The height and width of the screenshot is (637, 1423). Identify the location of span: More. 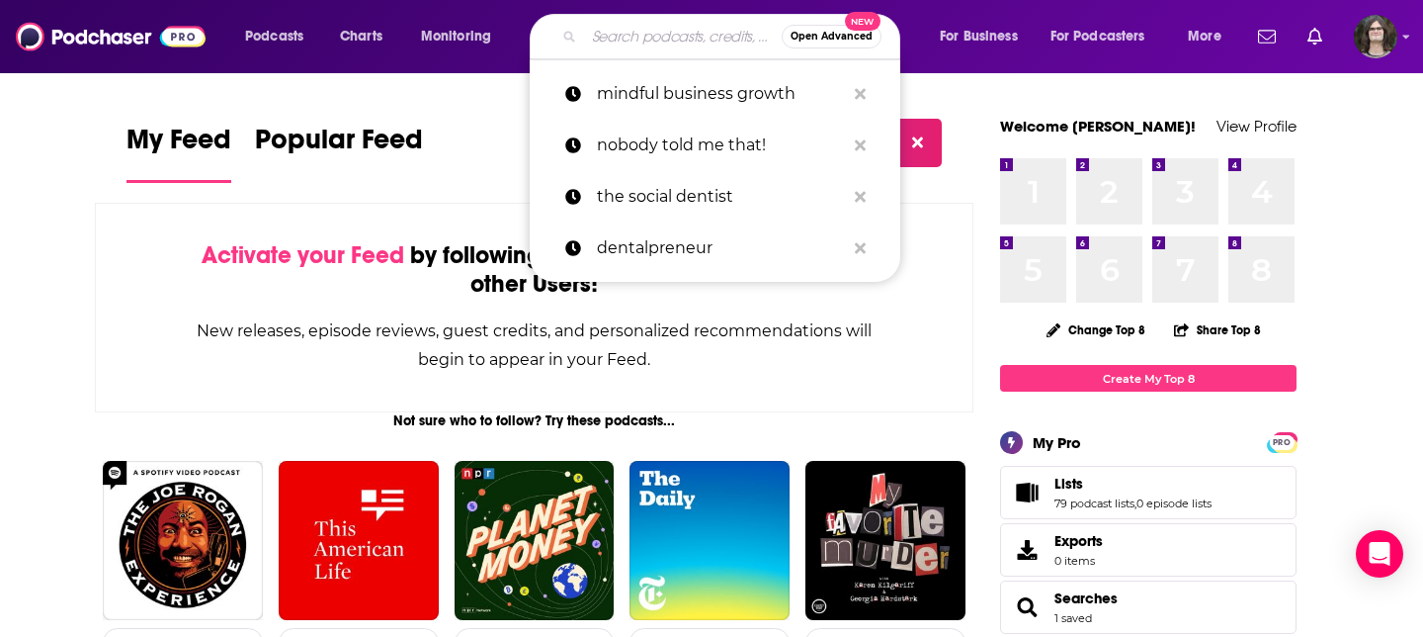
(1205, 37).